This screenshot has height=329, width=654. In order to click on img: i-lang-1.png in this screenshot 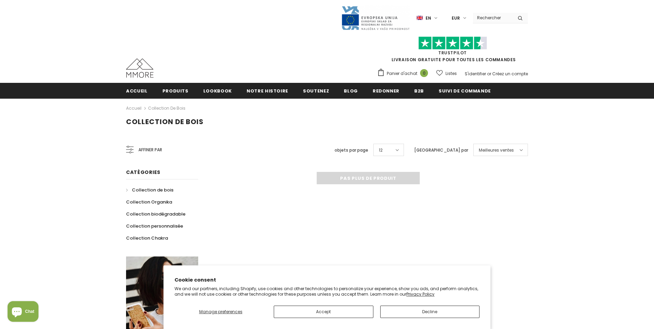, I will do `click(420, 18)`.